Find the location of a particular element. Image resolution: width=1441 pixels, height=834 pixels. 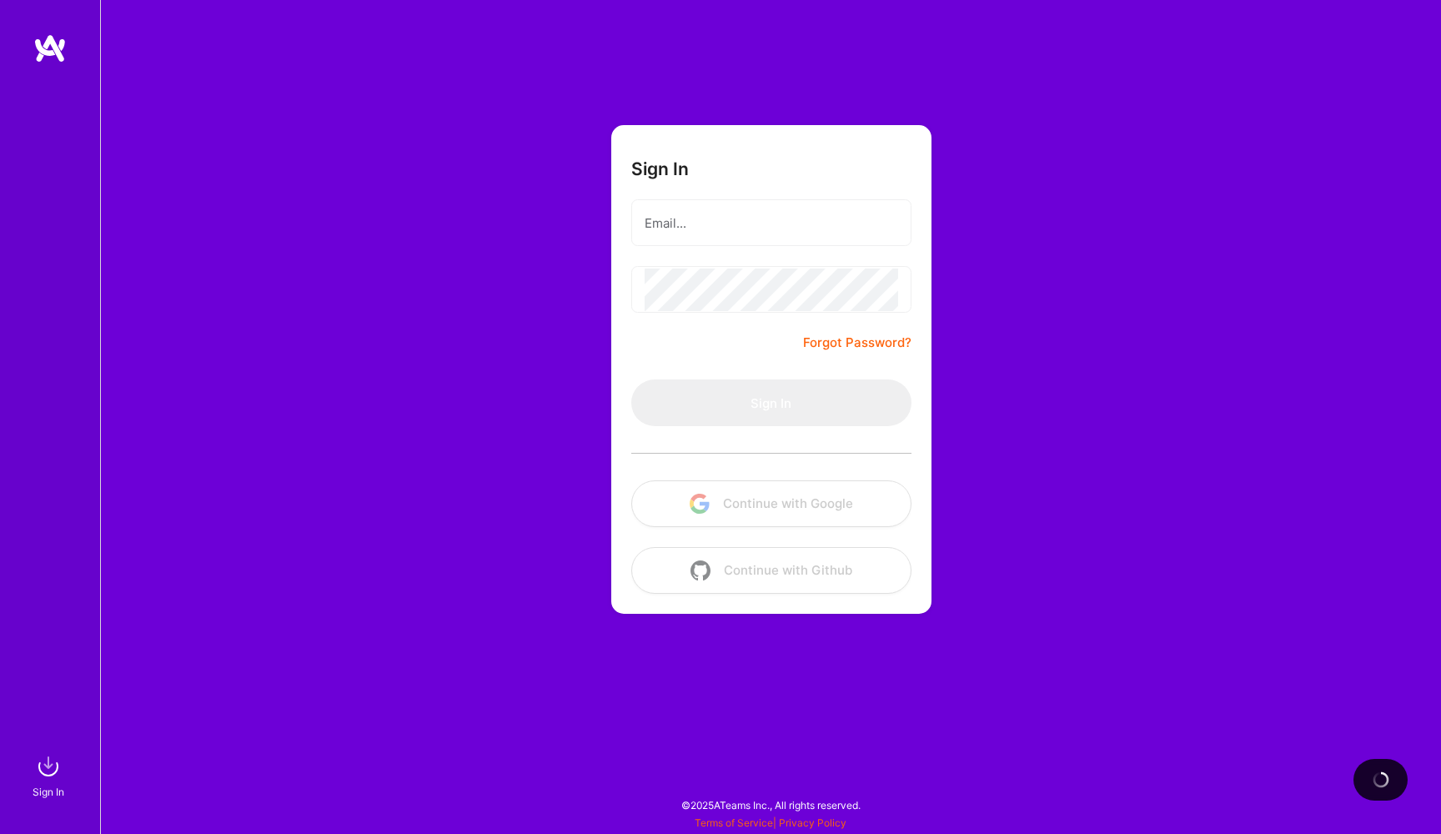

a: Terms of Service is located at coordinates (734, 822).